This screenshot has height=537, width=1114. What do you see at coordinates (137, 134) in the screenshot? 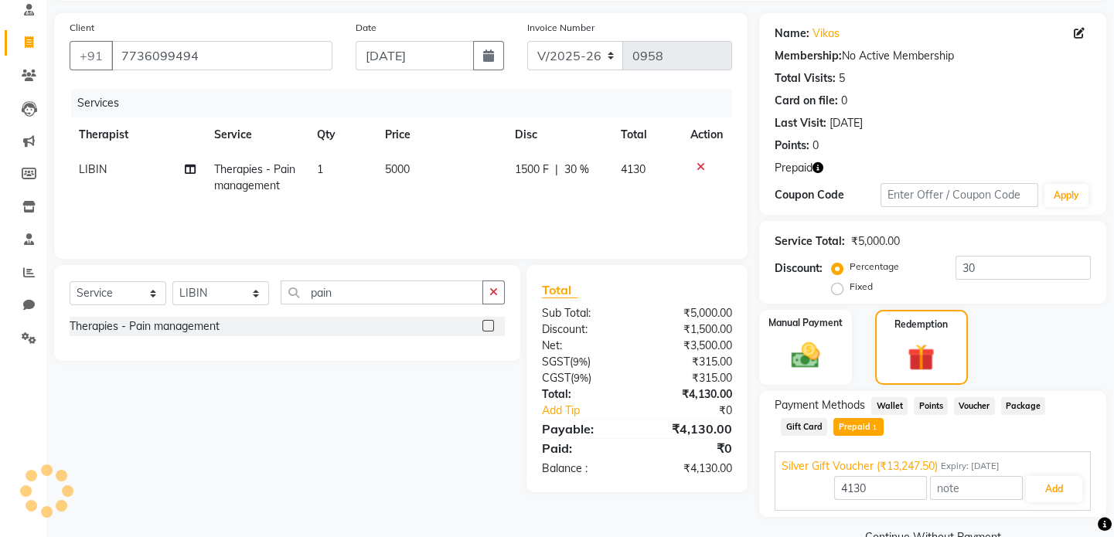
I see `th: Therapist` at bounding box center [137, 134].